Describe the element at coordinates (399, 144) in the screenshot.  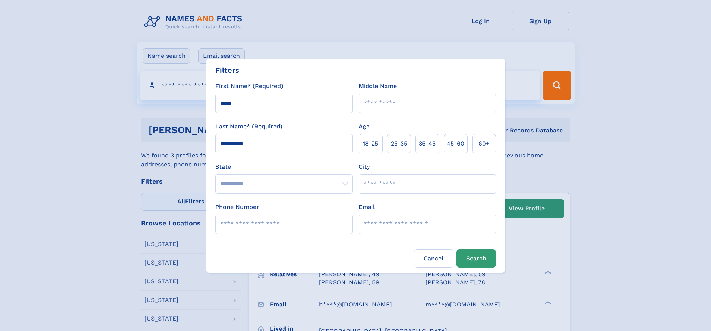
I see `span: 25‑35` at that location.